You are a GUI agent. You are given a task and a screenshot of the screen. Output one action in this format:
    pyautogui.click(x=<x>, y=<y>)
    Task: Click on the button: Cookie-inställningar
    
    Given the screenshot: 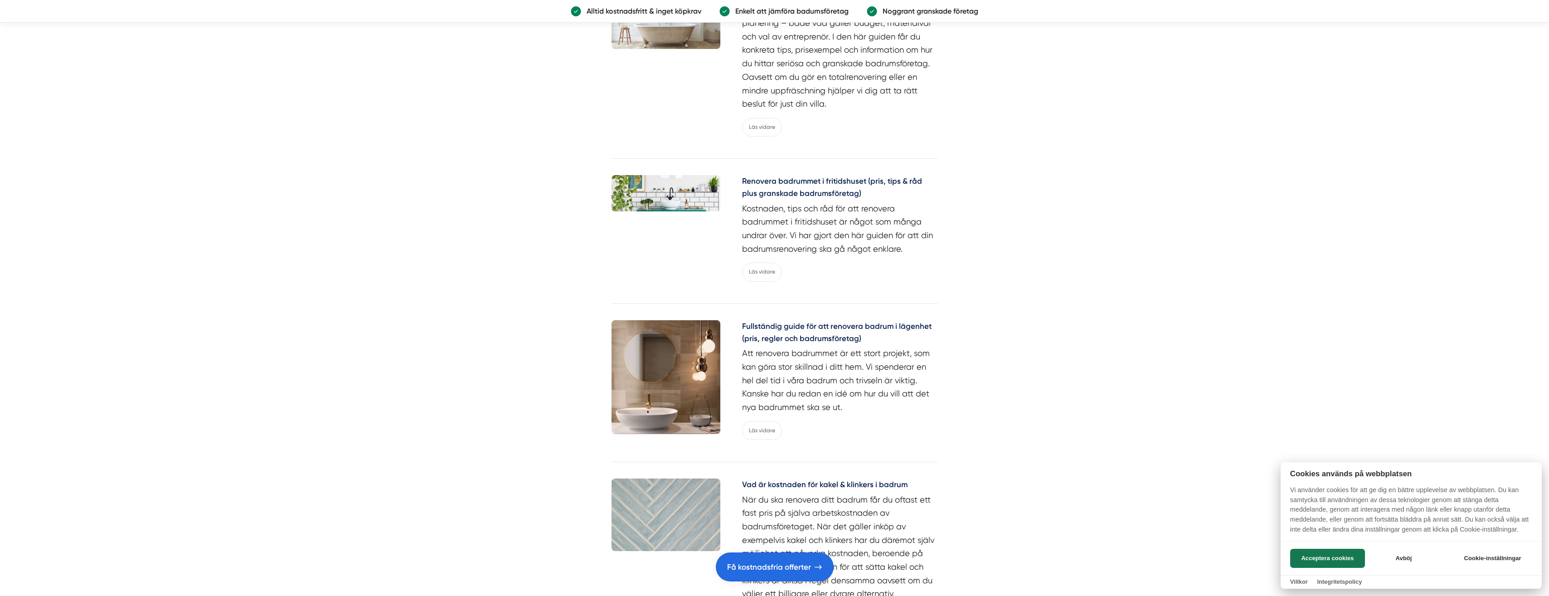 What is the action you would take?
    pyautogui.click(x=1493, y=558)
    